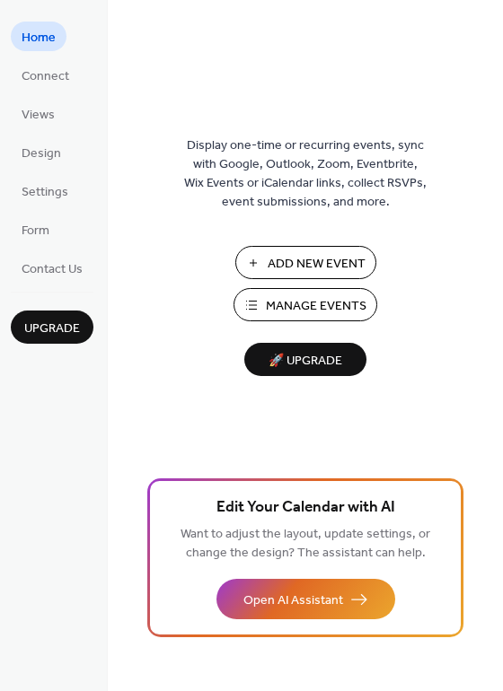  Describe the element at coordinates (45, 192) in the screenshot. I see `span: Settings` at that location.